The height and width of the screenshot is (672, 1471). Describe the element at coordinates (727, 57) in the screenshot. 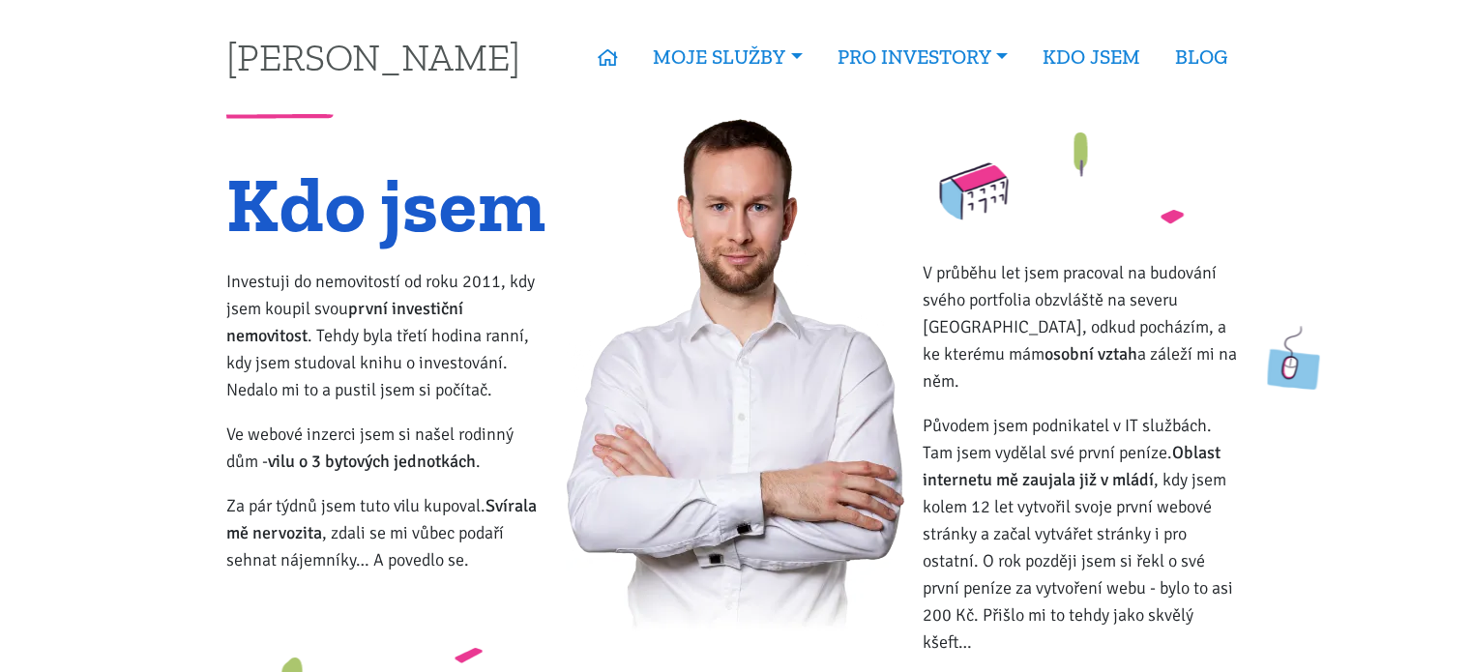

I see `a: MOJE SLUŽBY` at that location.